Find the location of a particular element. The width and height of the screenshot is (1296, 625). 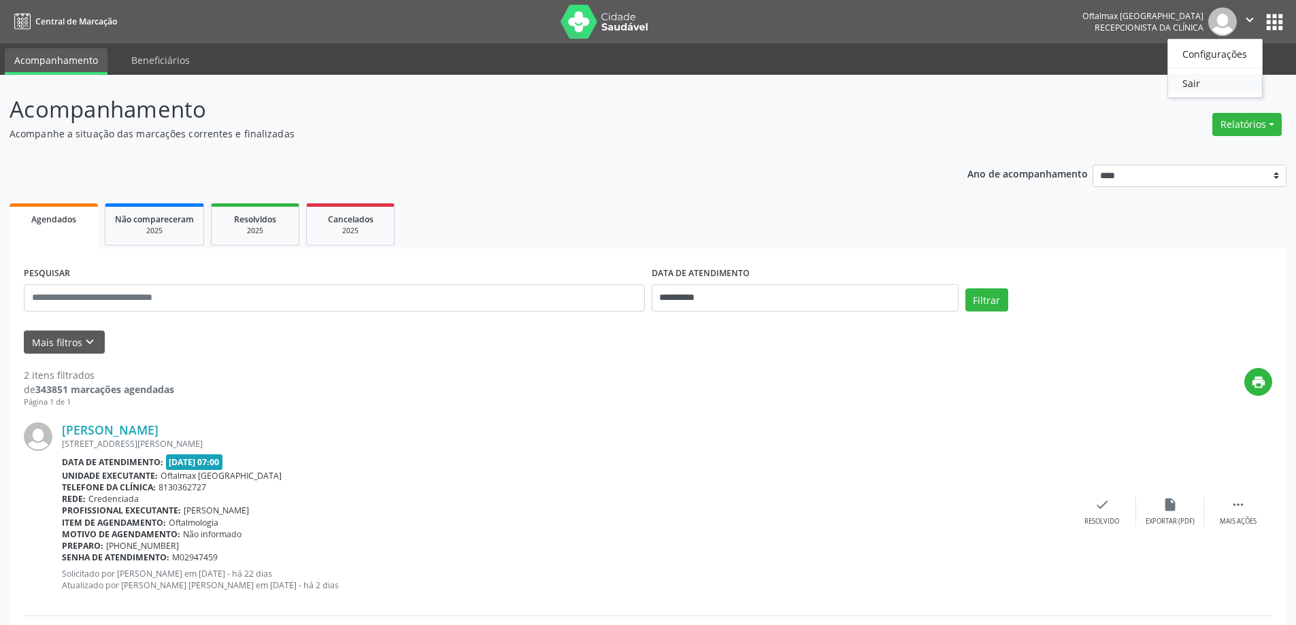

b: Profissional executante: is located at coordinates (121, 510).